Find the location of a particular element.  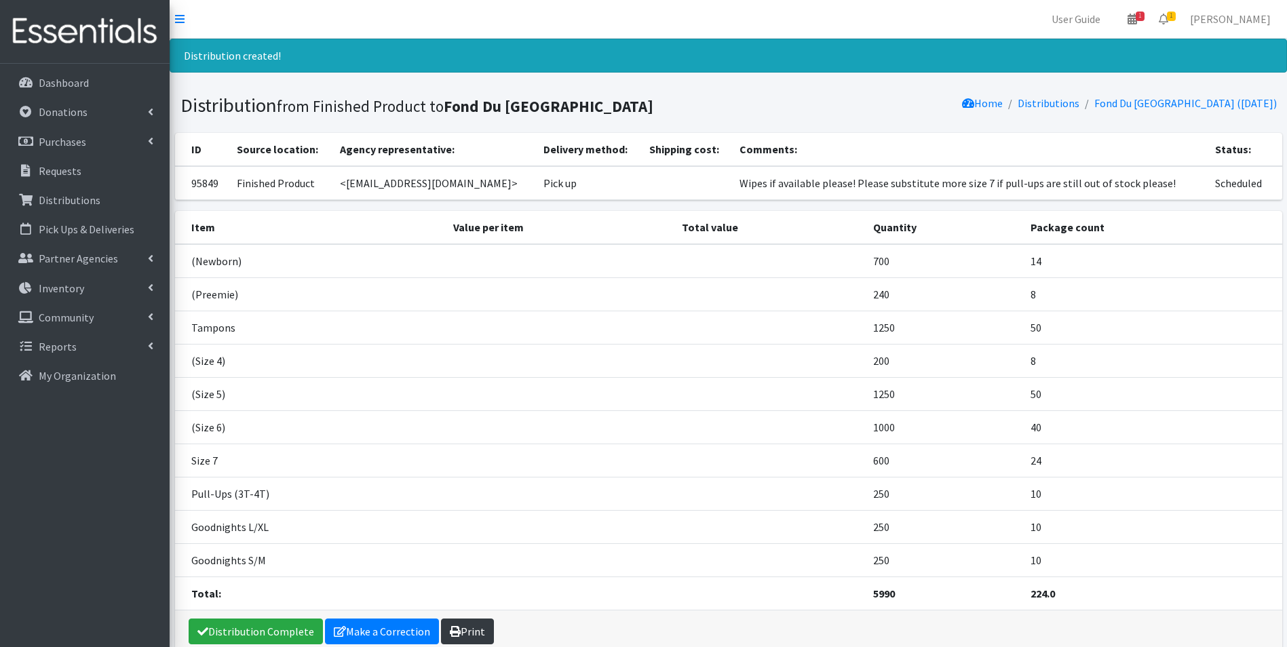

td: Wipes if available please! Please substitute more size 7 if pull-ups are still out of stock please! is located at coordinates (969, 183).